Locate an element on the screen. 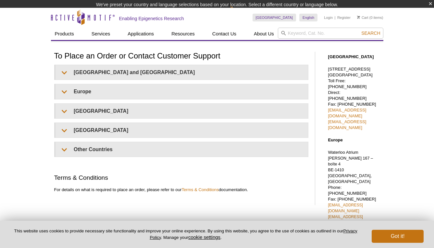 Image resolution: width=434 pixels, height=248 pixels. a: English is located at coordinates (309, 18).